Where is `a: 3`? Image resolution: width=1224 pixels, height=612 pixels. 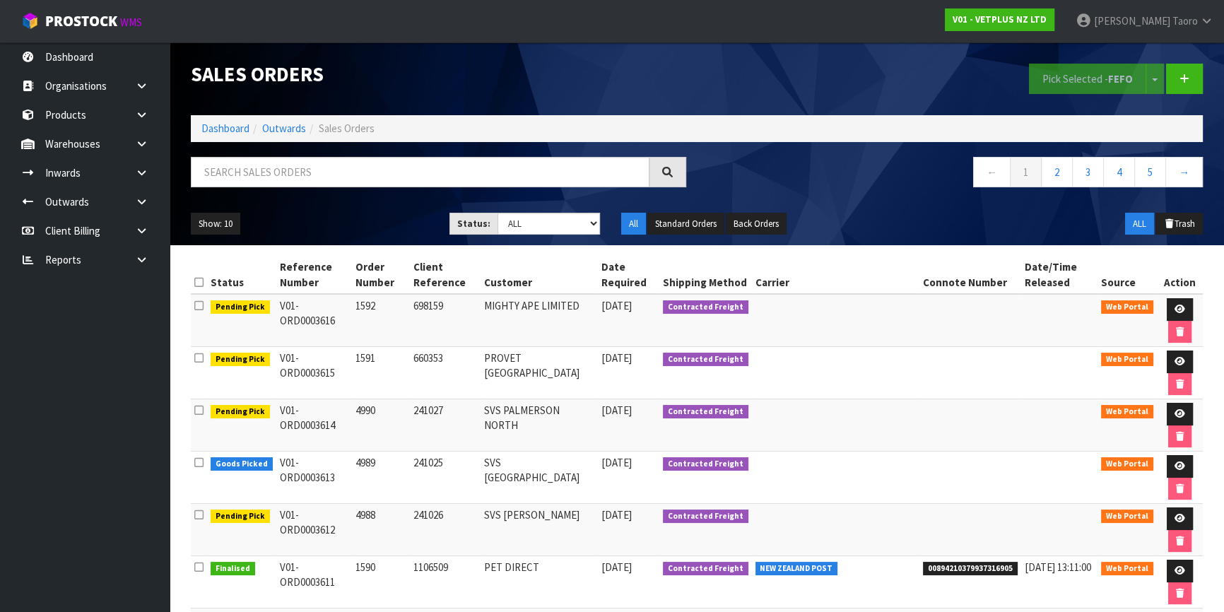 a: 3 is located at coordinates (1088, 172).